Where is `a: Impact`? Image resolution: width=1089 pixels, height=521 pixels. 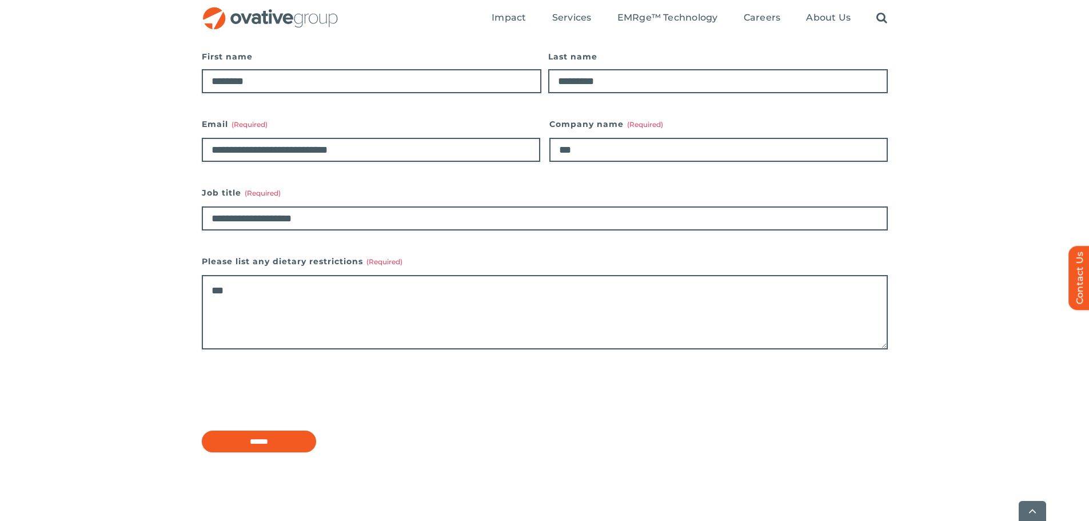
a: Impact is located at coordinates (509, 18).